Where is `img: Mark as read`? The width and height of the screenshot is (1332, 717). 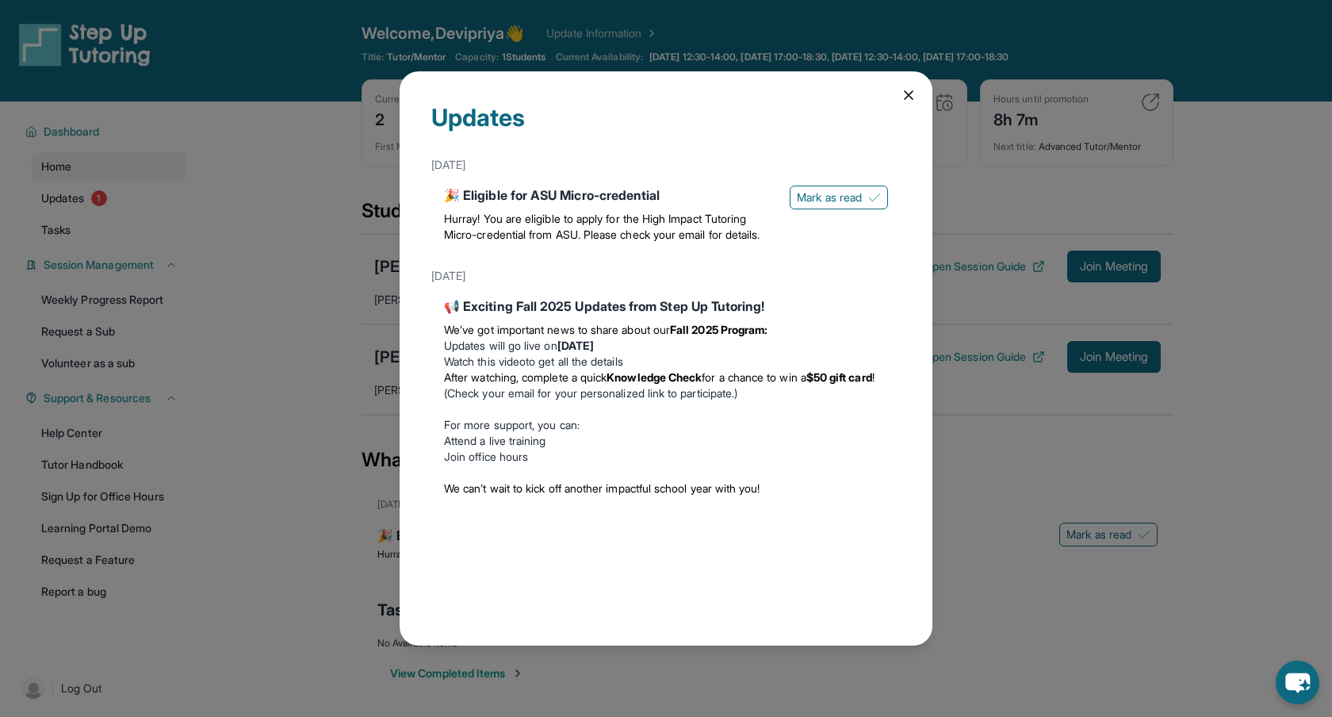
img: Mark as read is located at coordinates (874, 197).